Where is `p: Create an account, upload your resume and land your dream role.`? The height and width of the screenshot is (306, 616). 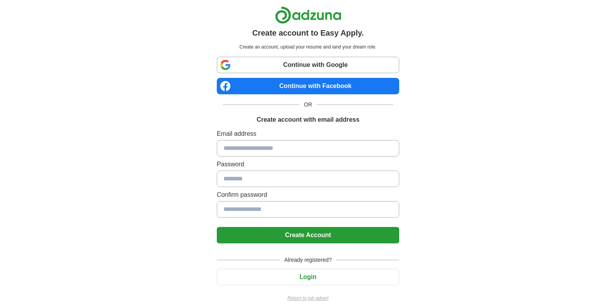 p: Create an account, upload your resume and land your dream role. is located at coordinates (308, 47).